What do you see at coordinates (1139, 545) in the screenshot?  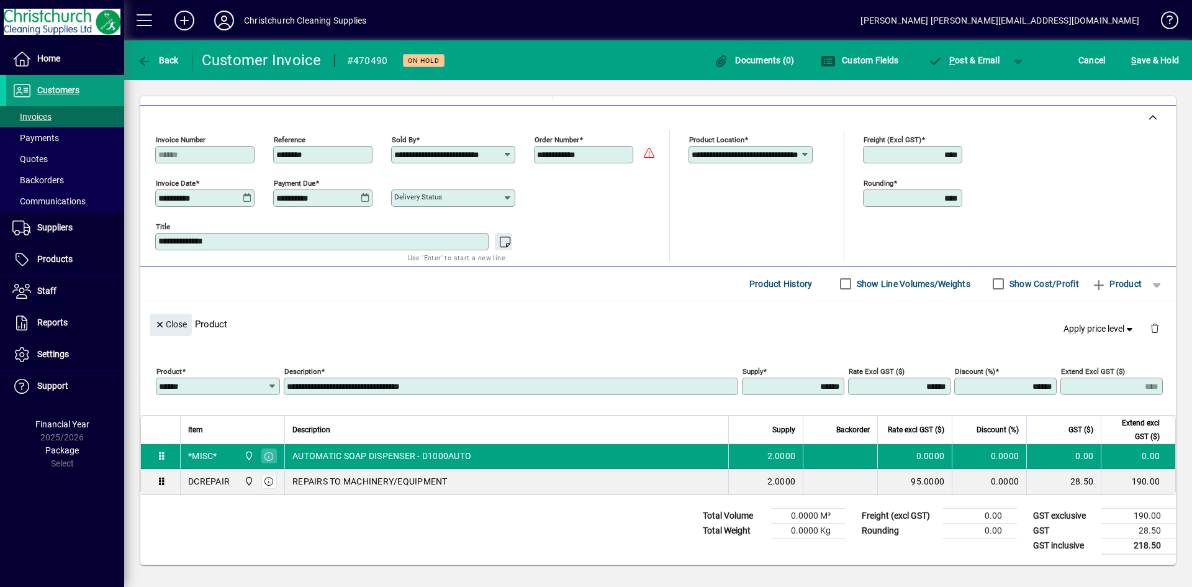 I see `td: 218.50` at bounding box center [1139, 545].